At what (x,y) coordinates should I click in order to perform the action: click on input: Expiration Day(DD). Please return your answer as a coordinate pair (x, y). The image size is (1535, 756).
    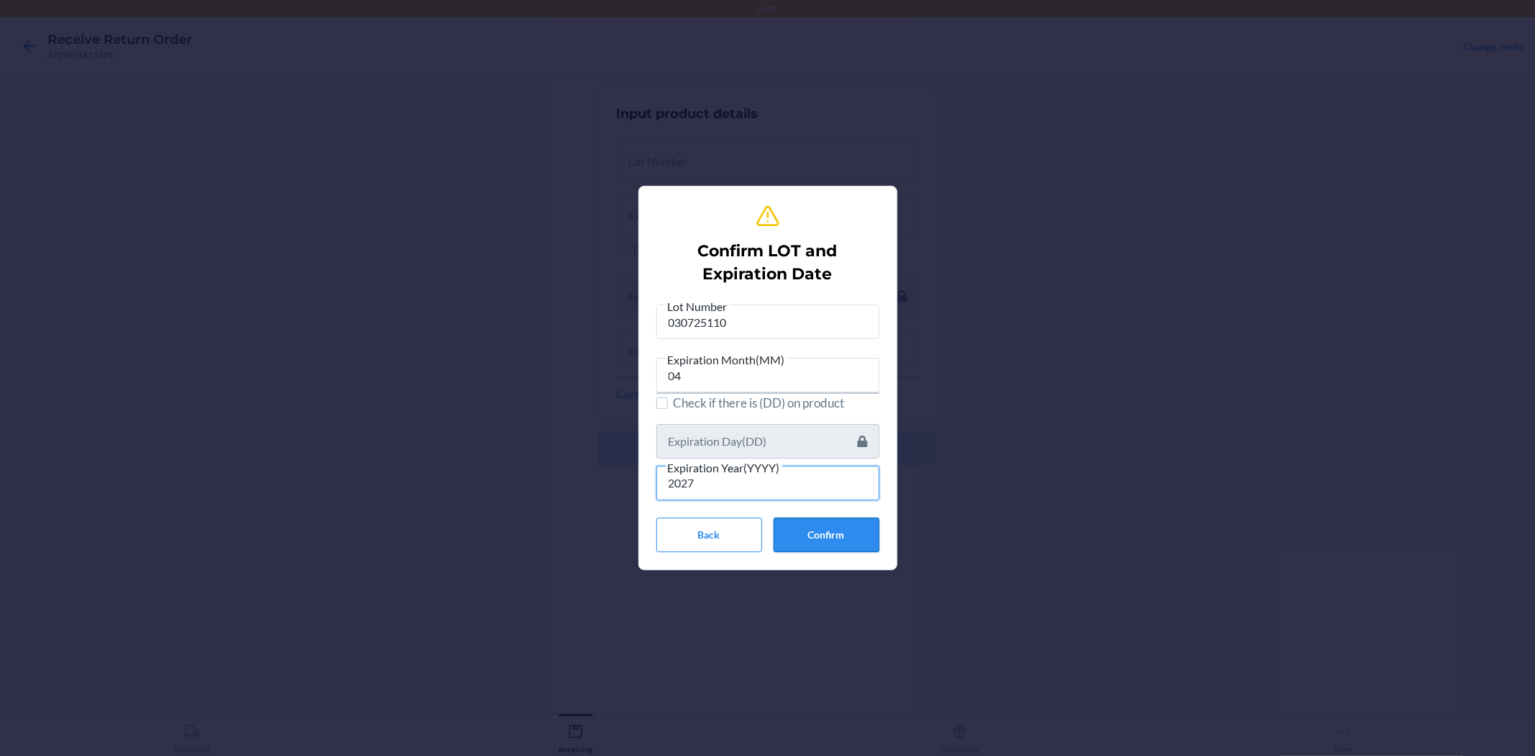
    Looking at the image, I should click on (768, 441).